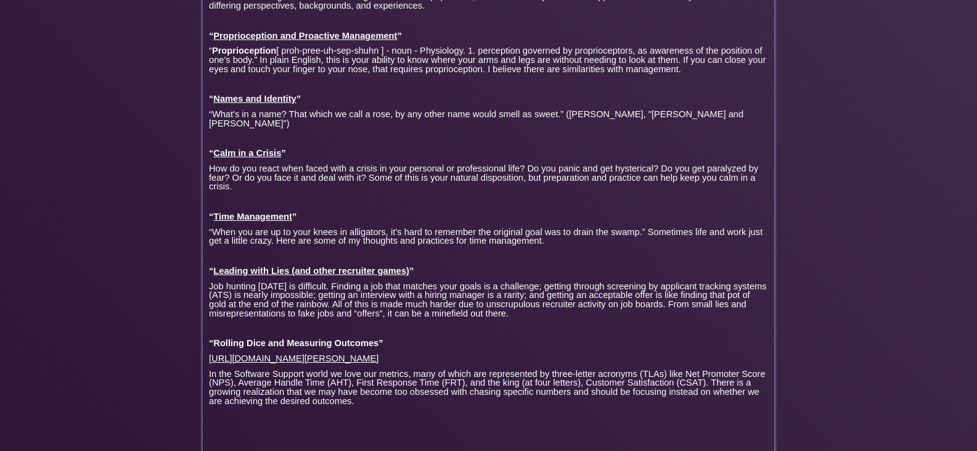 This screenshot has width=977, height=451. Describe the element at coordinates (311, 271) in the screenshot. I see `a: Leading with Lies (and other recruiter games)` at that location.